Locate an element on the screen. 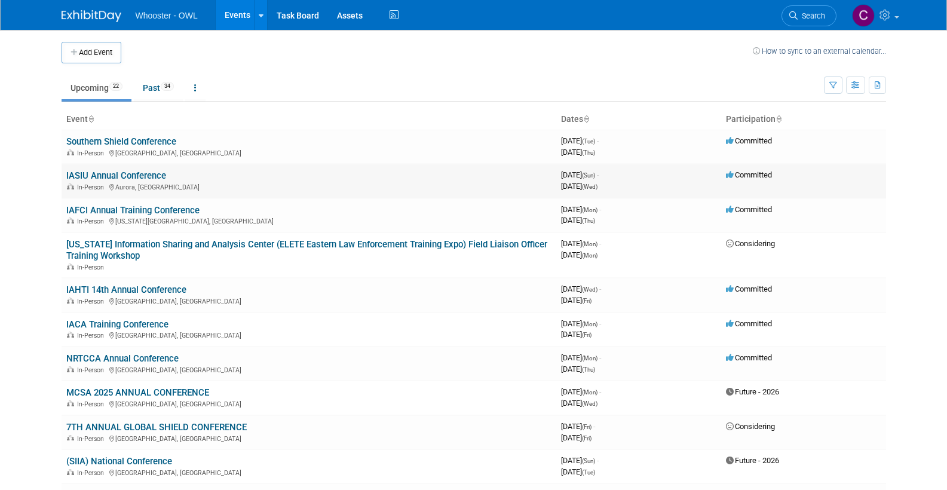 The height and width of the screenshot is (490, 947). span: (Wed) is located at coordinates (589, 186).